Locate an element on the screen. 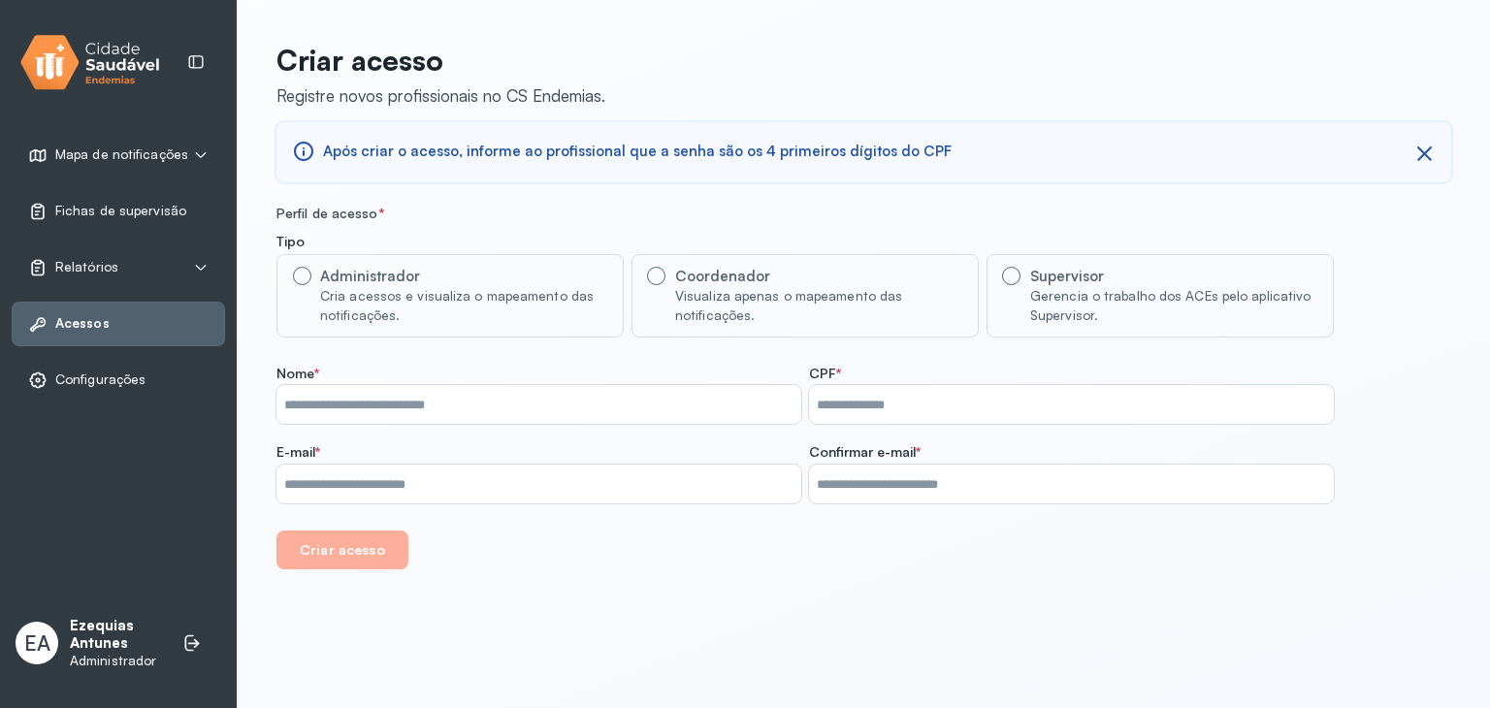  span: Configurações is located at coordinates (100, 379).